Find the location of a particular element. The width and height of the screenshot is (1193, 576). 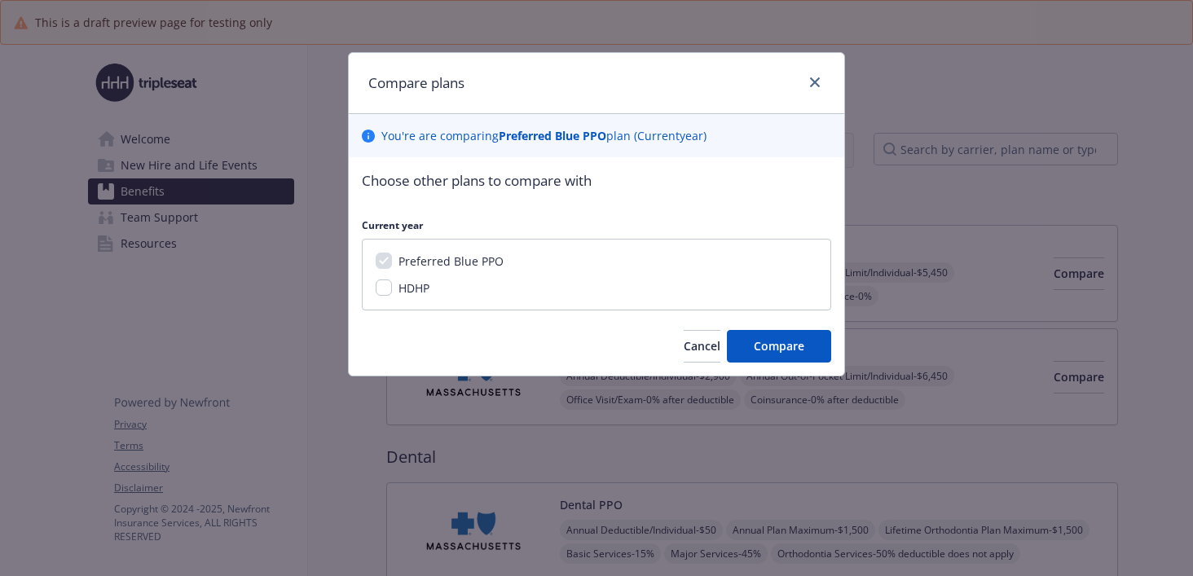

span: Cancel is located at coordinates (702, 346).